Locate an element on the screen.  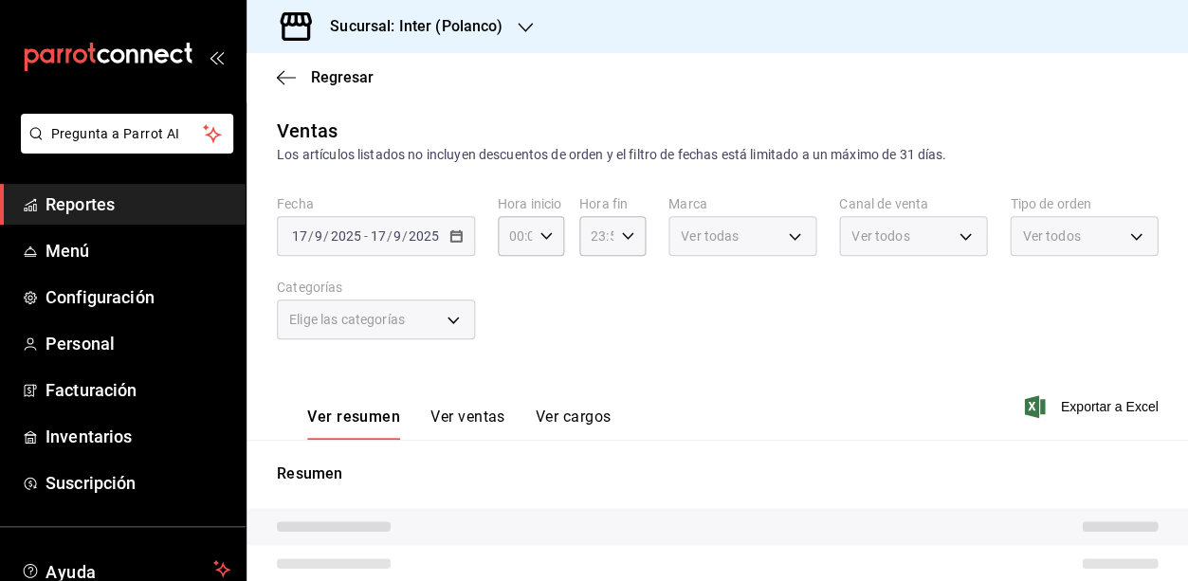
h3: Sucursal: Inter (Polanco) is located at coordinates (409, 27).